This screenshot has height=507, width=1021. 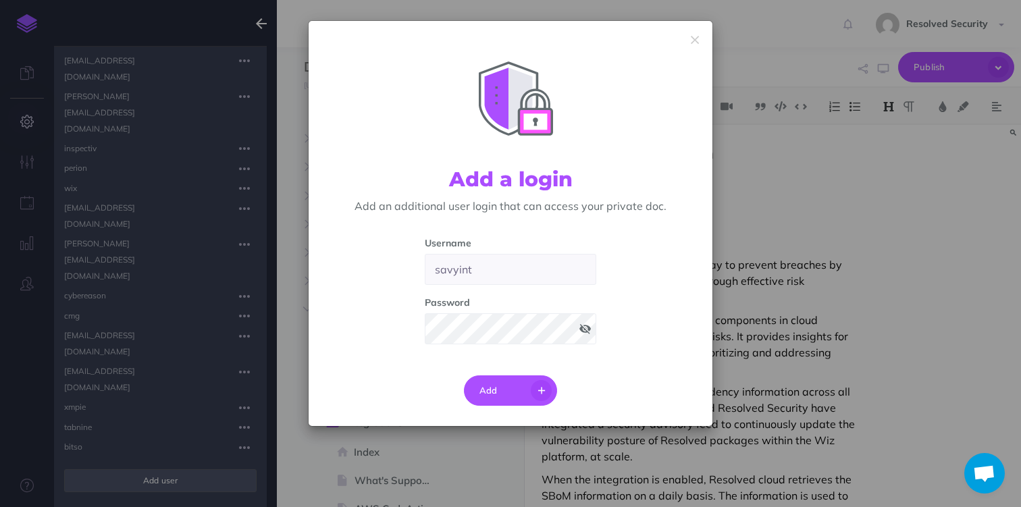 I want to click on label: Password, so click(x=447, y=302).